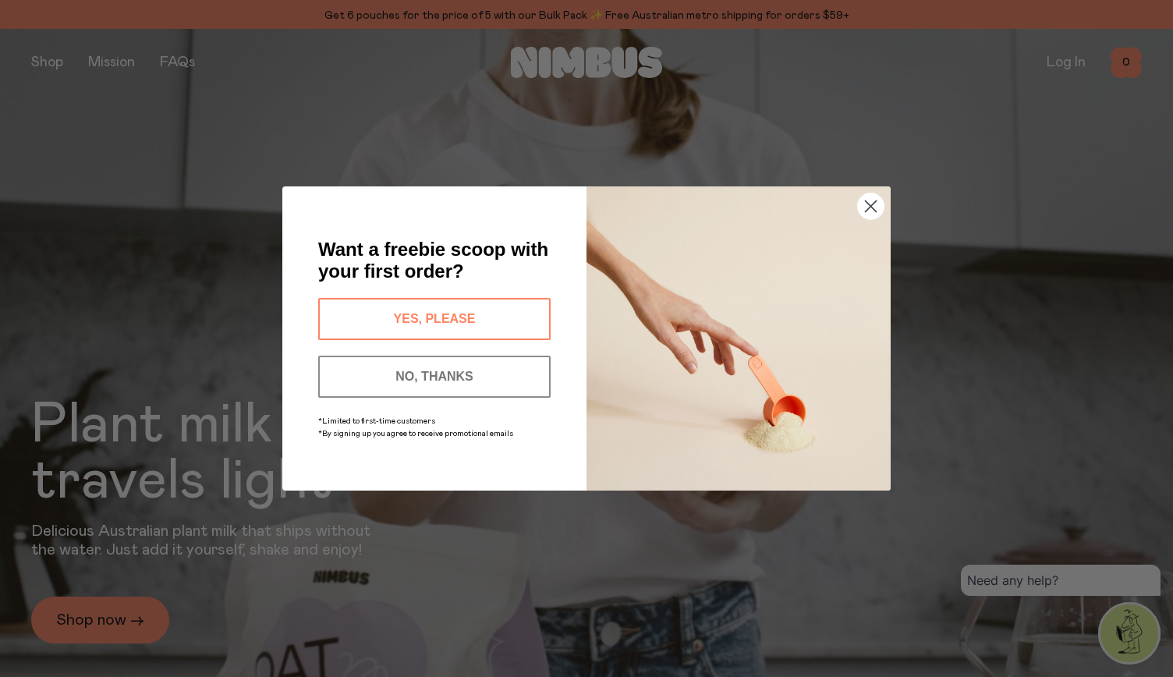 This screenshot has width=1173, height=677. I want to click on img: c0d45117-8e62-4a02-9742-374a5db49d45.jpeg, so click(739, 339).